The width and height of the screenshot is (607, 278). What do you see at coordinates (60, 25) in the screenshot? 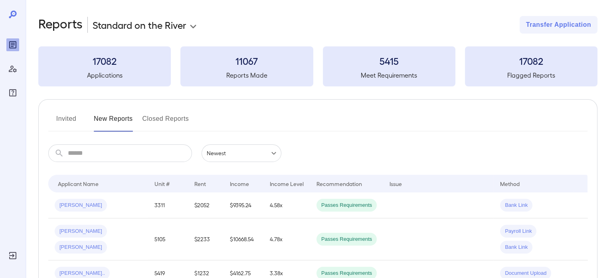
I see `h2: Reports` at bounding box center [60, 25].